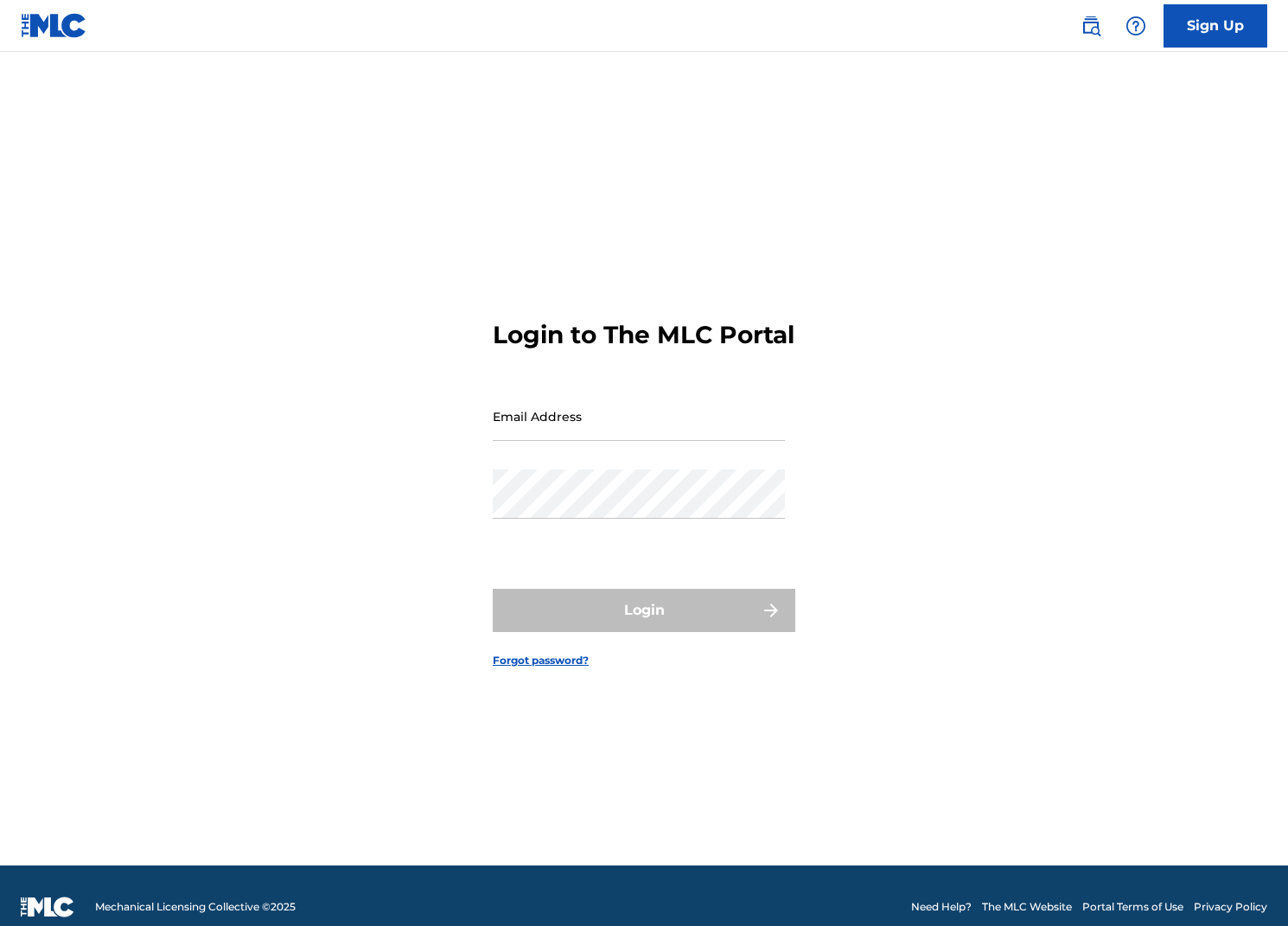  I want to click on a: The MLC Website, so click(1027, 906).